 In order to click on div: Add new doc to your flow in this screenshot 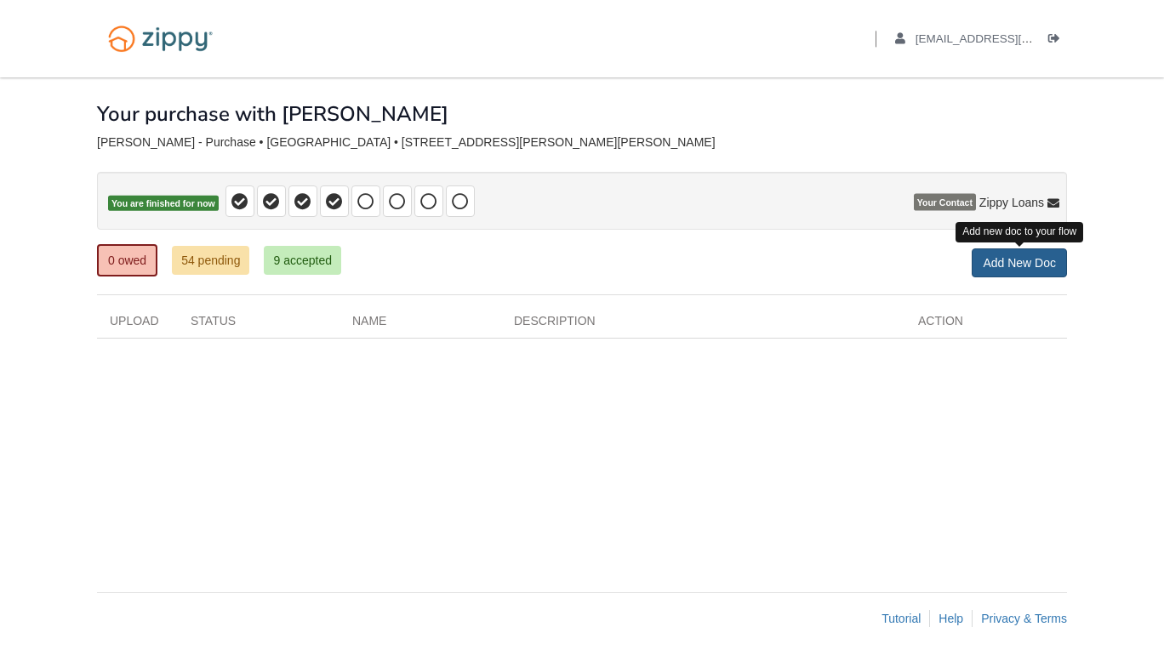, I will do `click(1019, 231)`.